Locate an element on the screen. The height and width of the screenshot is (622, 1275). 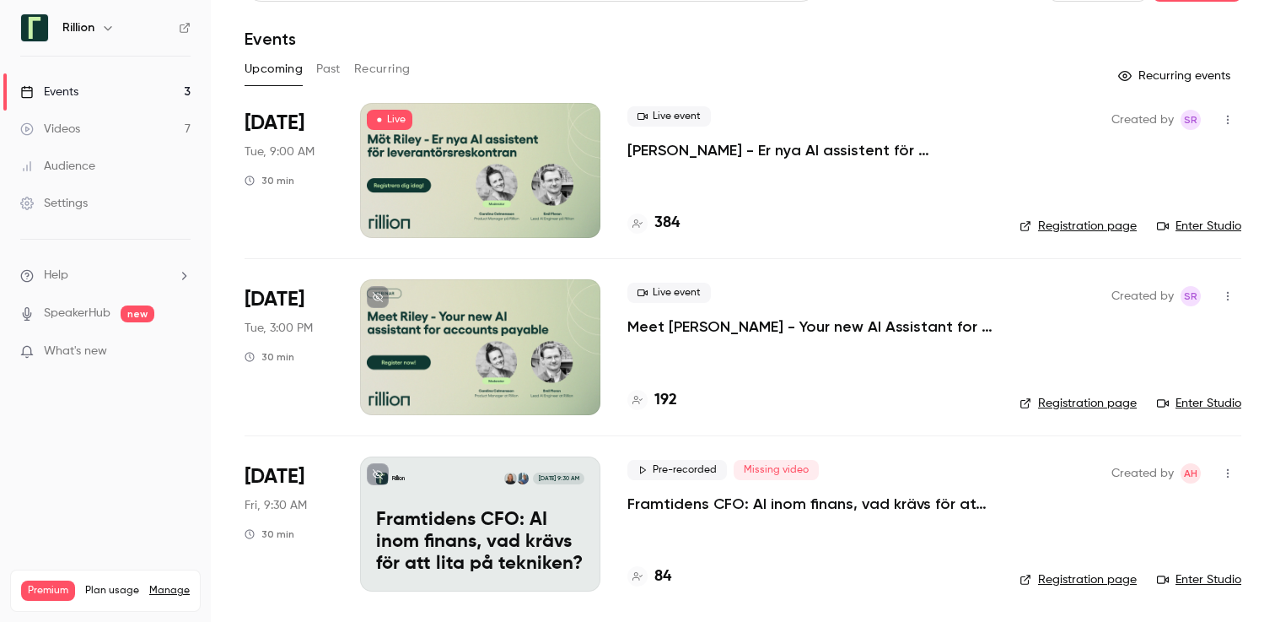
a: Framtidens CFO: AI inom finans, vad krävs för att lita på tekniken?​ is located at coordinates (810, 503).